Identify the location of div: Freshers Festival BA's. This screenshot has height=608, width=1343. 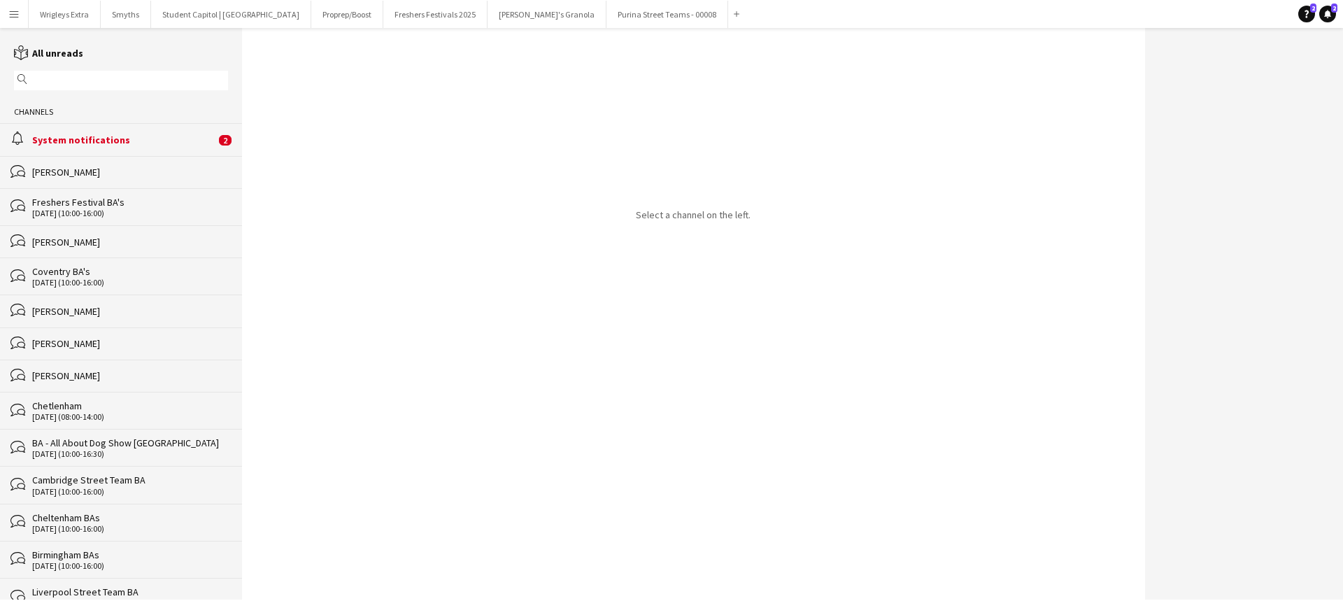
(130, 202).